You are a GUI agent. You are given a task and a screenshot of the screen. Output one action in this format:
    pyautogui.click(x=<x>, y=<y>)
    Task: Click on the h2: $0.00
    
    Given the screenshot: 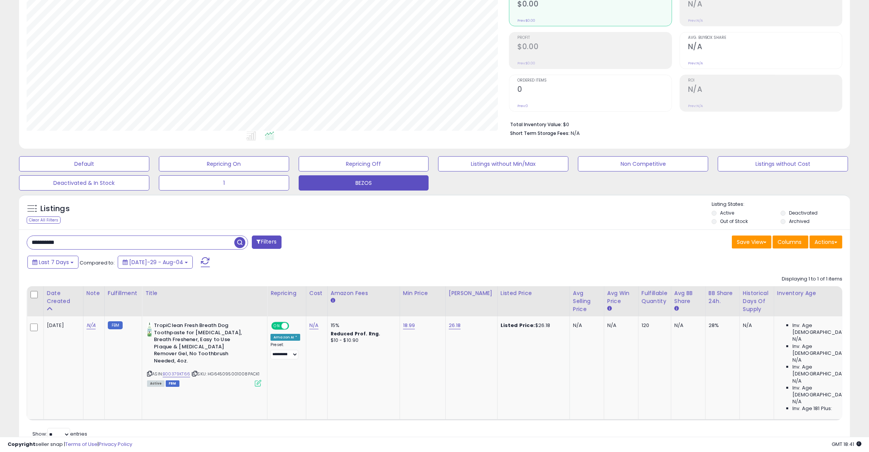 What is the action you would take?
    pyautogui.click(x=594, y=47)
    